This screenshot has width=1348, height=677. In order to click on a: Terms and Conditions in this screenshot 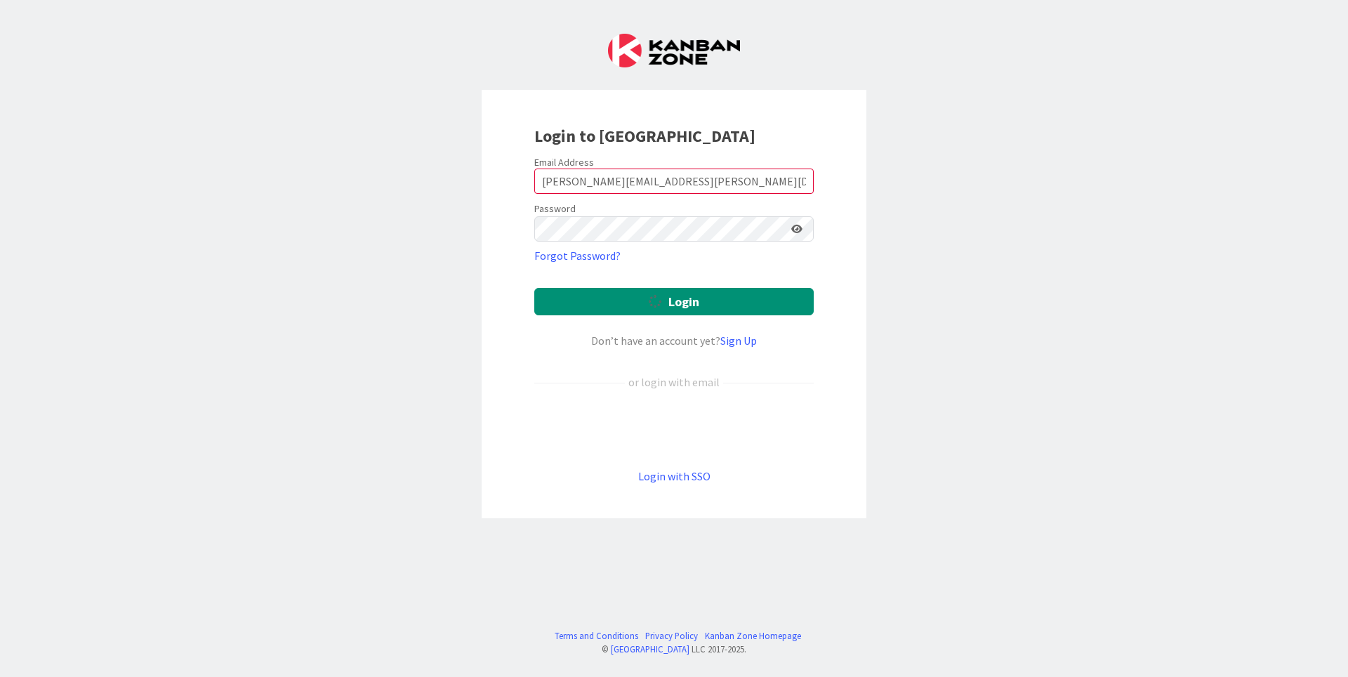, I will do `click(596, 636)`.